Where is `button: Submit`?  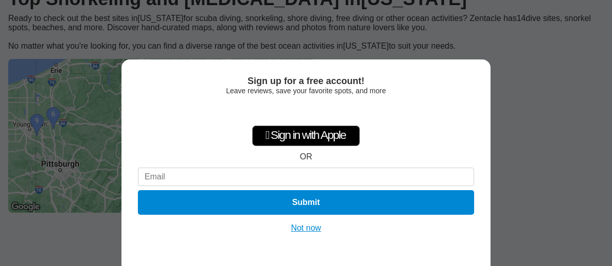 button: Submit is located at coordinates (306, 202).